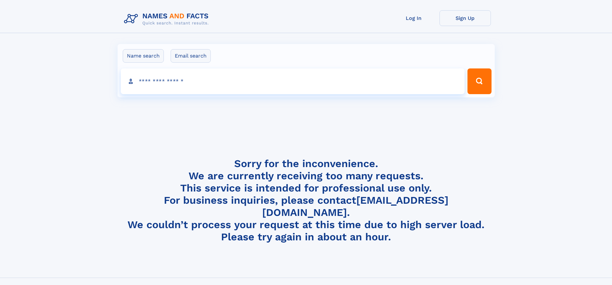  I want to click on input: search input, so click(293, 81).